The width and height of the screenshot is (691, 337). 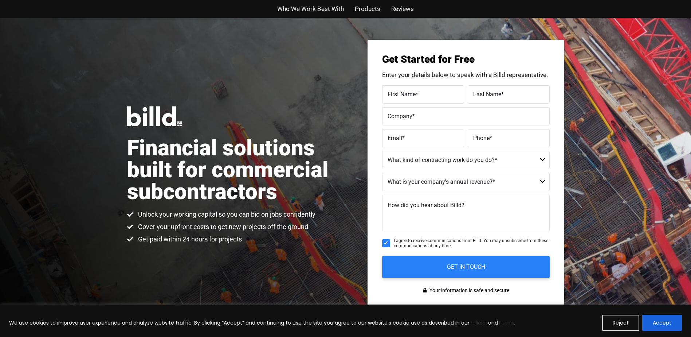 What do you see at coordinates (621, 322) in the screenshot?
I see `button: Reject` at bounding box center [621, 322].